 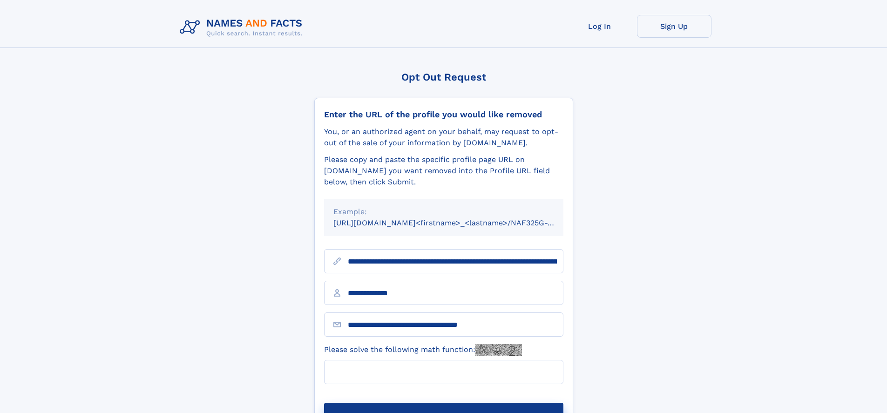 I want to click on a: Sign Up, so click(x=675, y=26).